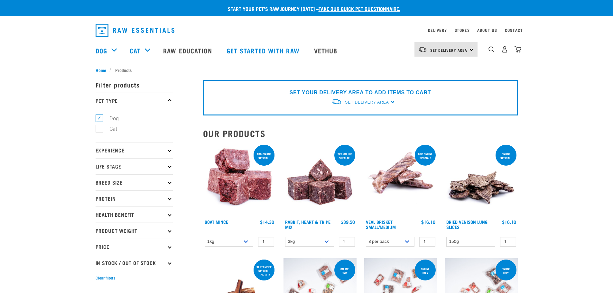 This screenshot has height=293, width=613. What do you see at coordinates (134, 263) in the screenshot?
I see `p: In Stock / Out Of Stock` at bounding box center [134, 263].